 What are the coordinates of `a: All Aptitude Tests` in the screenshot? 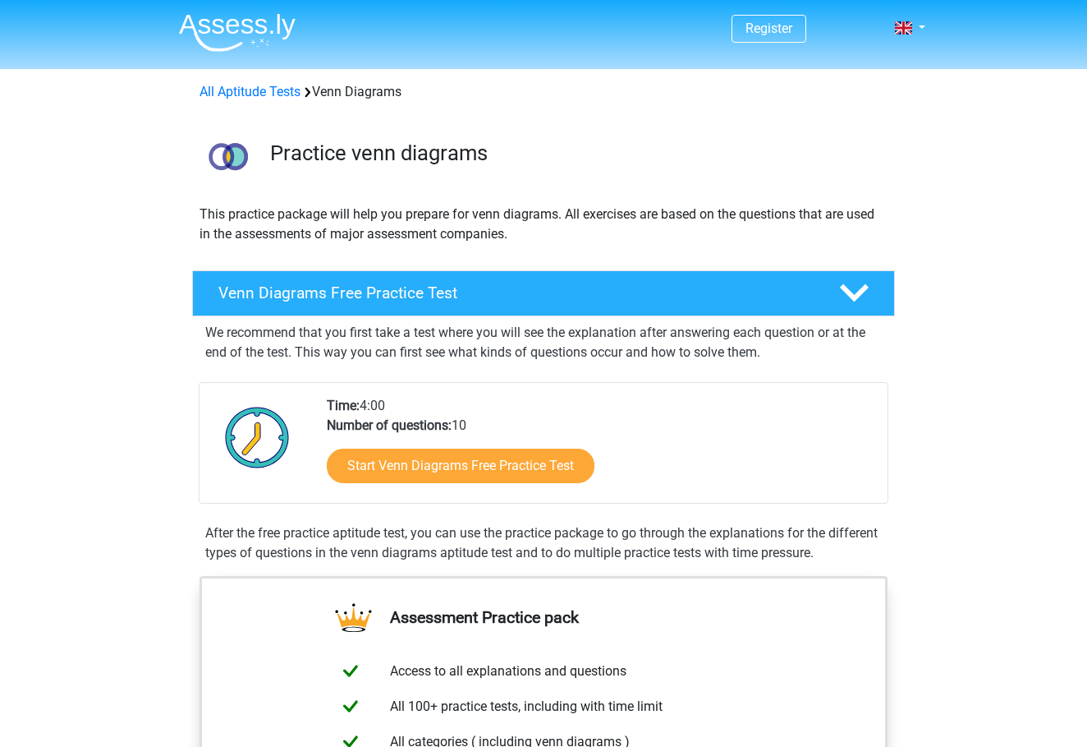 It's located at (250, 91).